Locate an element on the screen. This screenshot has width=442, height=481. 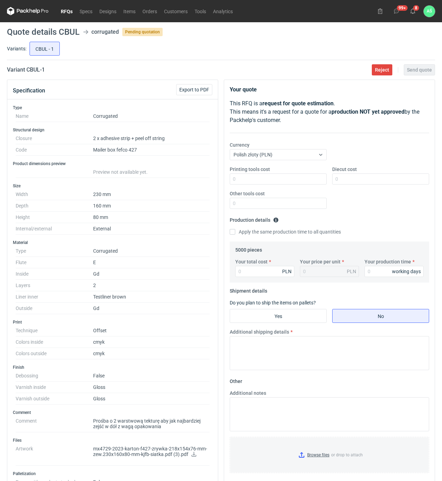
legend: Production details is located at coordinates (254, 219).